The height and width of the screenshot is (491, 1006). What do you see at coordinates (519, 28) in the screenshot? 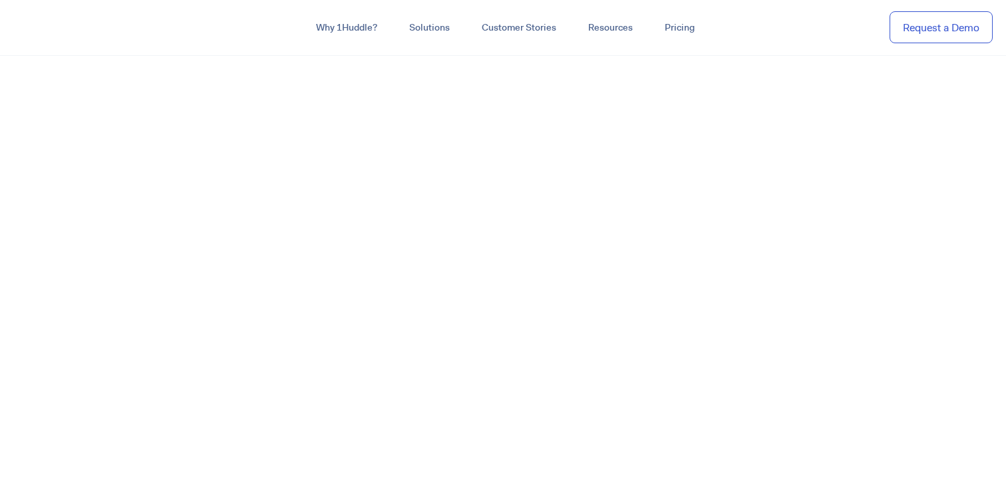
I see `a: Customer Stories` at bounding box center [519, 28].